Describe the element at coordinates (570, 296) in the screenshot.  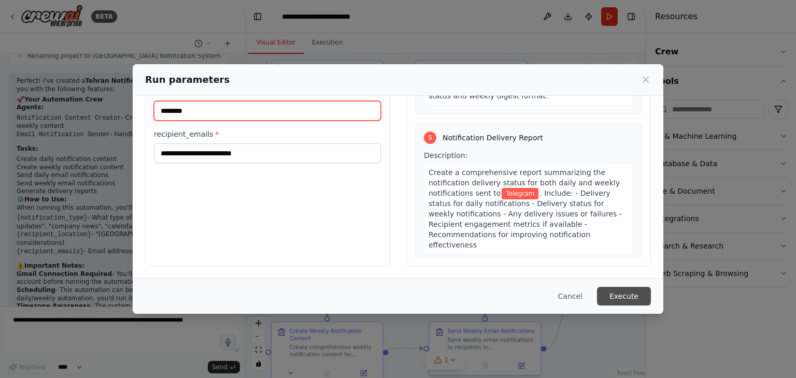
I see `button: Cancel` at that location.